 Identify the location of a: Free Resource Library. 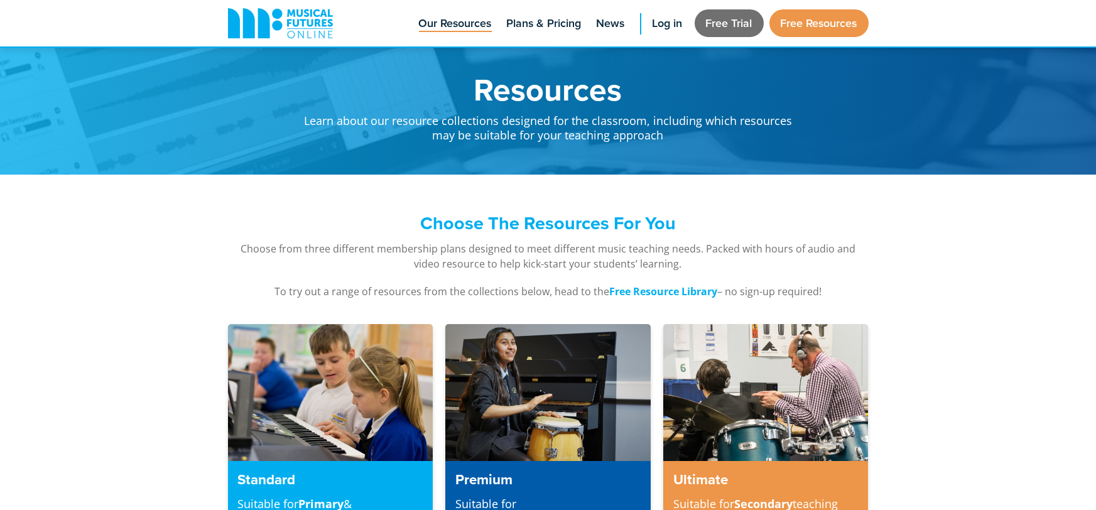
(663, 291).